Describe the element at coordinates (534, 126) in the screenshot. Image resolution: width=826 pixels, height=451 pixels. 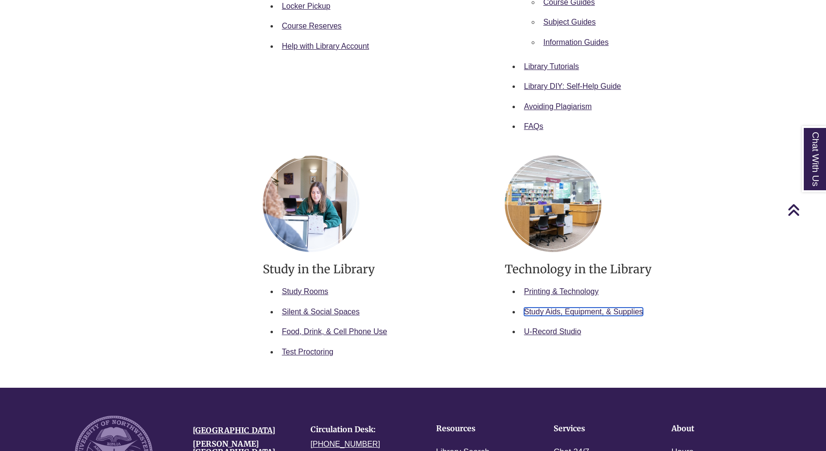
I see `a: FAQs` at that location.